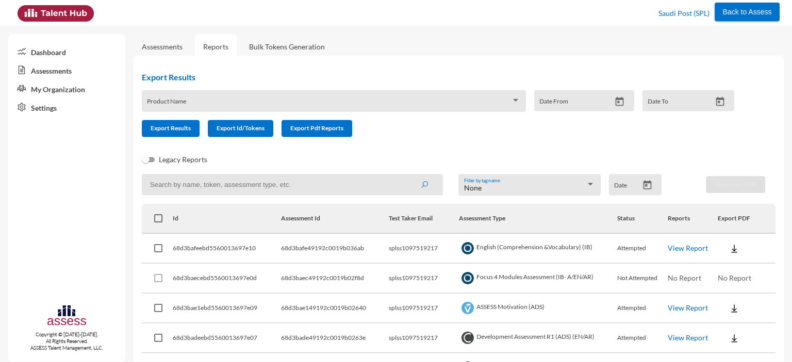  What do you see at coordinates (227, 249) in the screenshot?
I see `td: 68d3bafeebd5560013697e10` at bounding box center [227, 249].